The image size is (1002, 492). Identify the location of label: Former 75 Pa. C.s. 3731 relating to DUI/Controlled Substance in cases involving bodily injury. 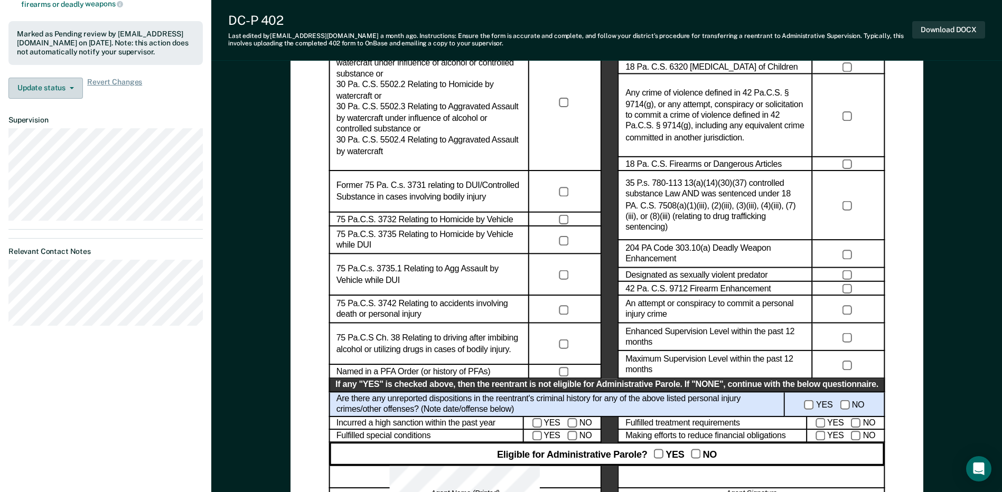
(428, 192).